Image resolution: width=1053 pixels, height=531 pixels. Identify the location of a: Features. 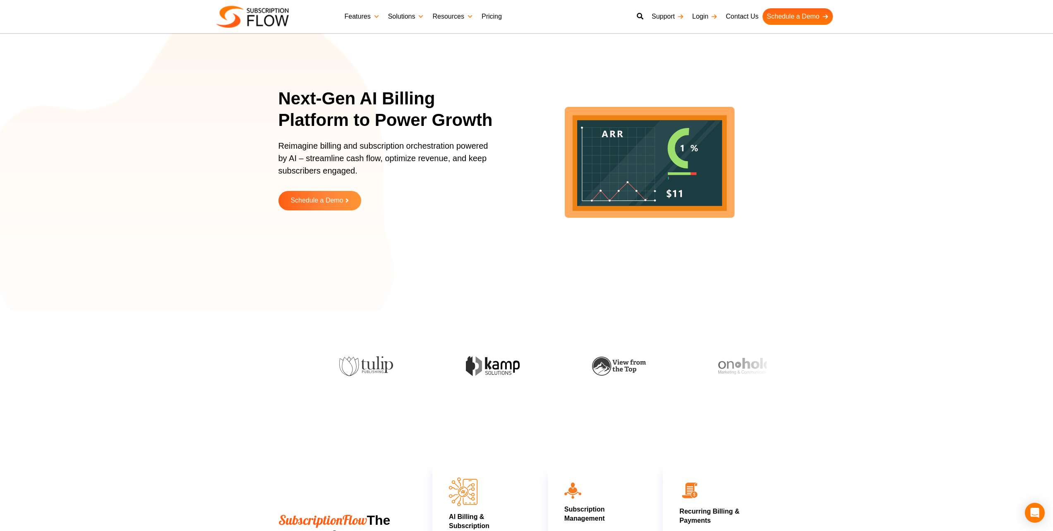
(362, 17).